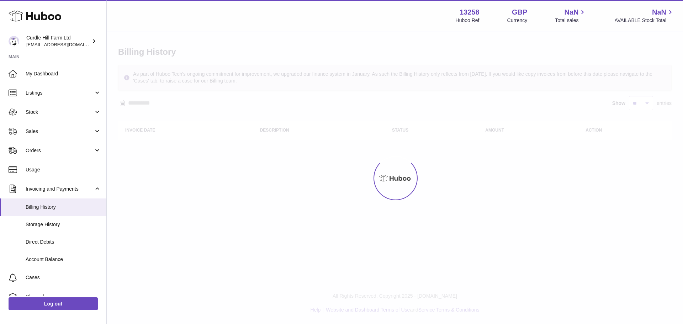 The width and height of the screenshot is (683, 324). What do you see at coordinates (14, 41) in the screenshot?
I see `img: internalAdmin-13258@internal.huboo.com` at bounding box center [14, 41].